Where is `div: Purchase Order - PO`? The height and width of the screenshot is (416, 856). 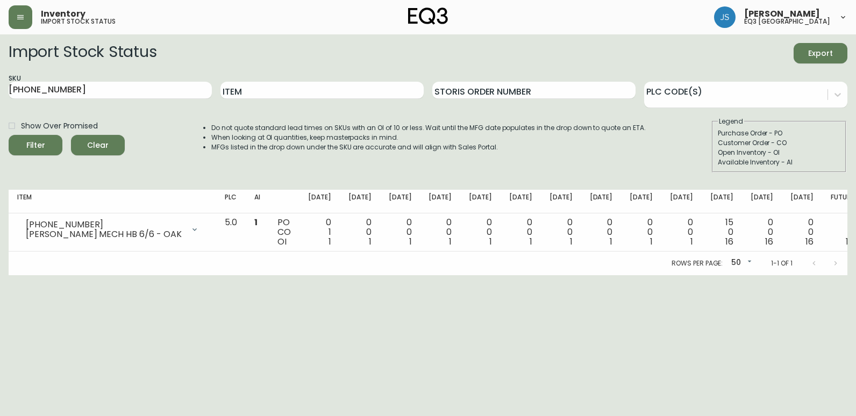
div: Purchase Order - PO is located at coordinates (779, 133).